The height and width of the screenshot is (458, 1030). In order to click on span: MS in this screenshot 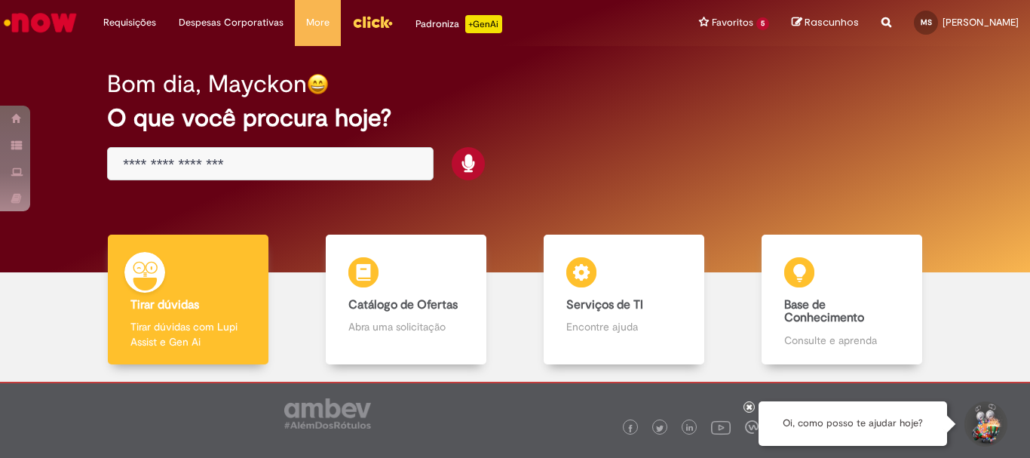, I will do `click(926, 22)`.